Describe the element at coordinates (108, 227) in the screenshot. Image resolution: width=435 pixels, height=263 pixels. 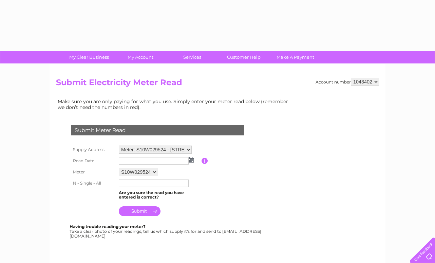
I see `b: Having trouble reading your meter?` at that location.